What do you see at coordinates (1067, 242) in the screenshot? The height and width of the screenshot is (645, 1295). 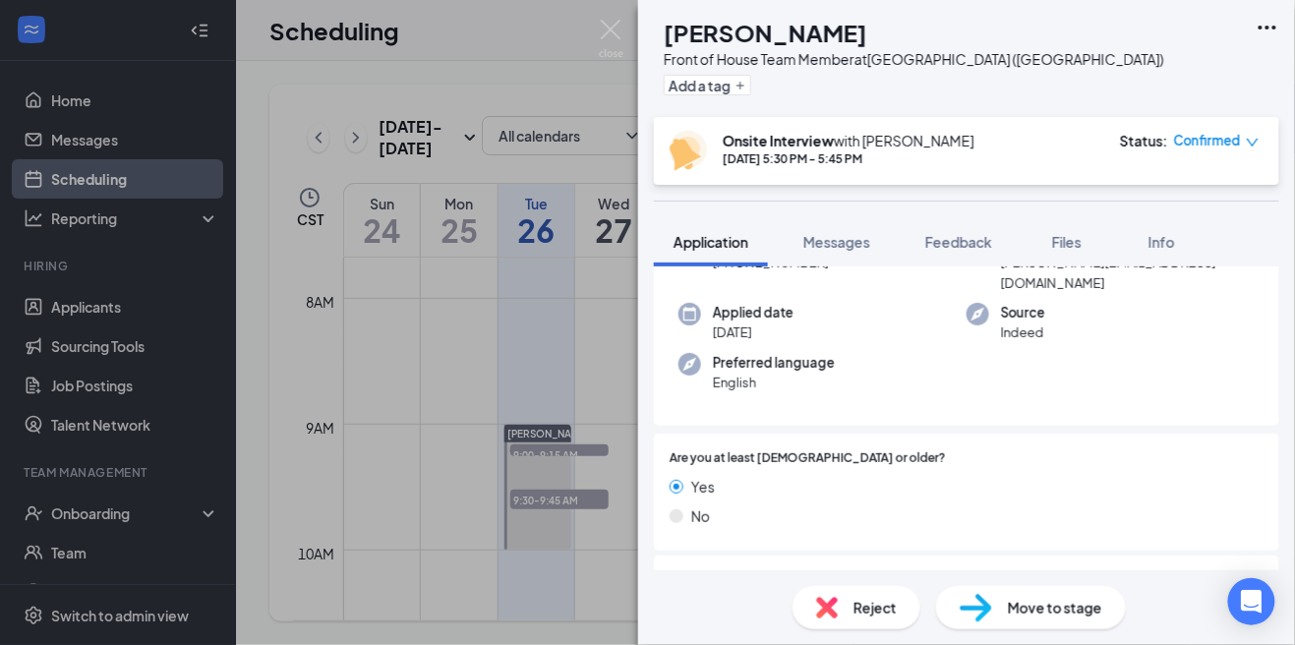 I see `span: Files` at bounding box center [1067, 242].